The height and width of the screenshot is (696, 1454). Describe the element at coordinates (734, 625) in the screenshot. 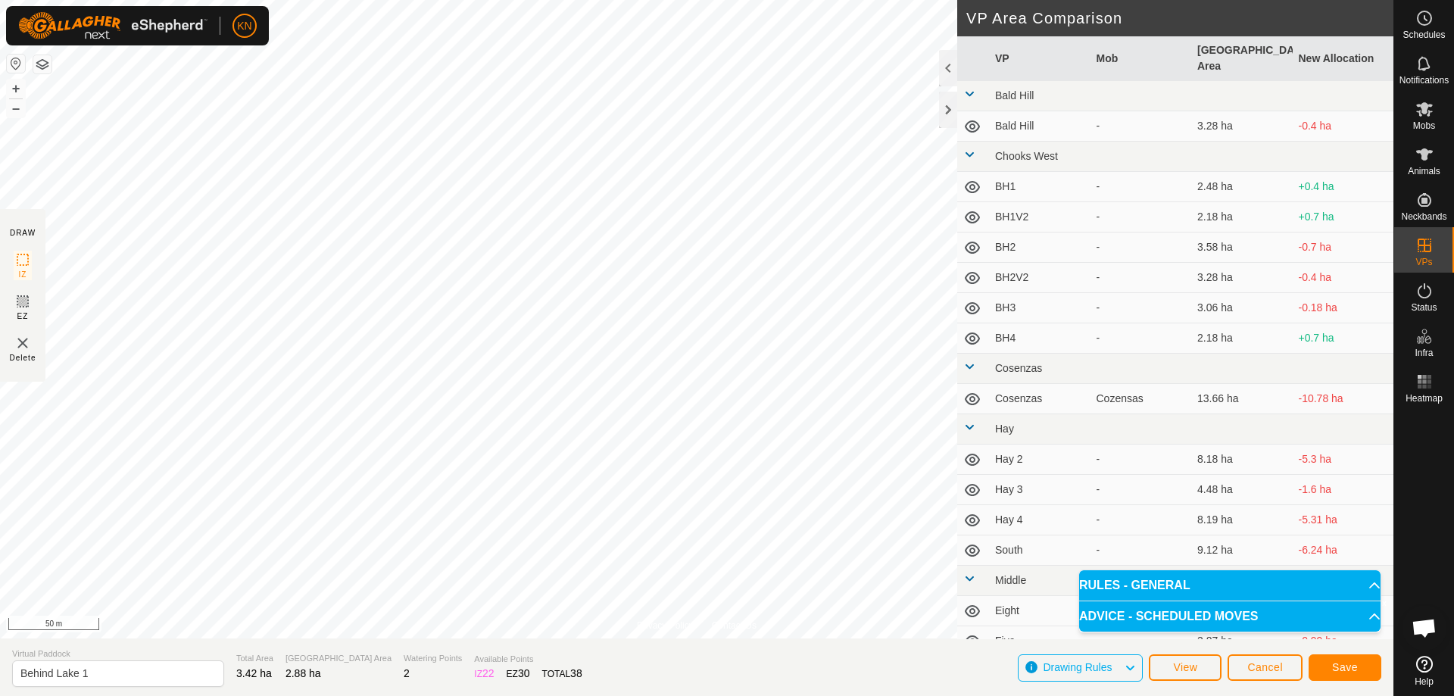

I see `a: Contact Us` at that location.